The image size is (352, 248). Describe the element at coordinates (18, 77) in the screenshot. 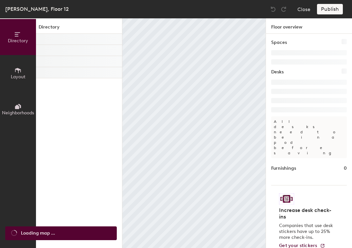

I see `span: Layout` at that location.